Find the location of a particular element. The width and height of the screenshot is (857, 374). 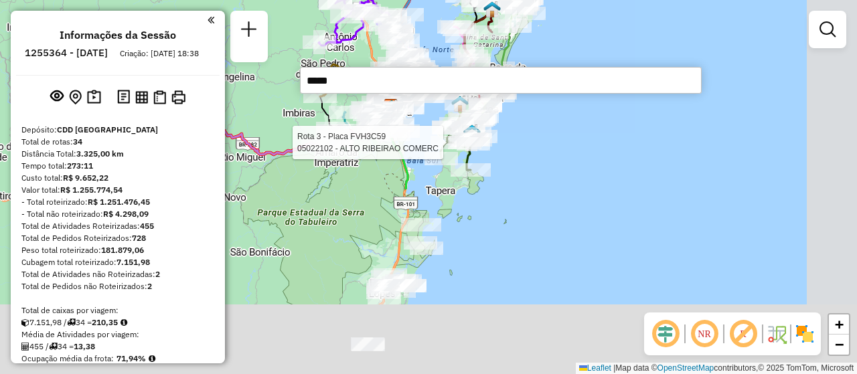

strong: 7.151,98 is located at coordinates (133, 262).